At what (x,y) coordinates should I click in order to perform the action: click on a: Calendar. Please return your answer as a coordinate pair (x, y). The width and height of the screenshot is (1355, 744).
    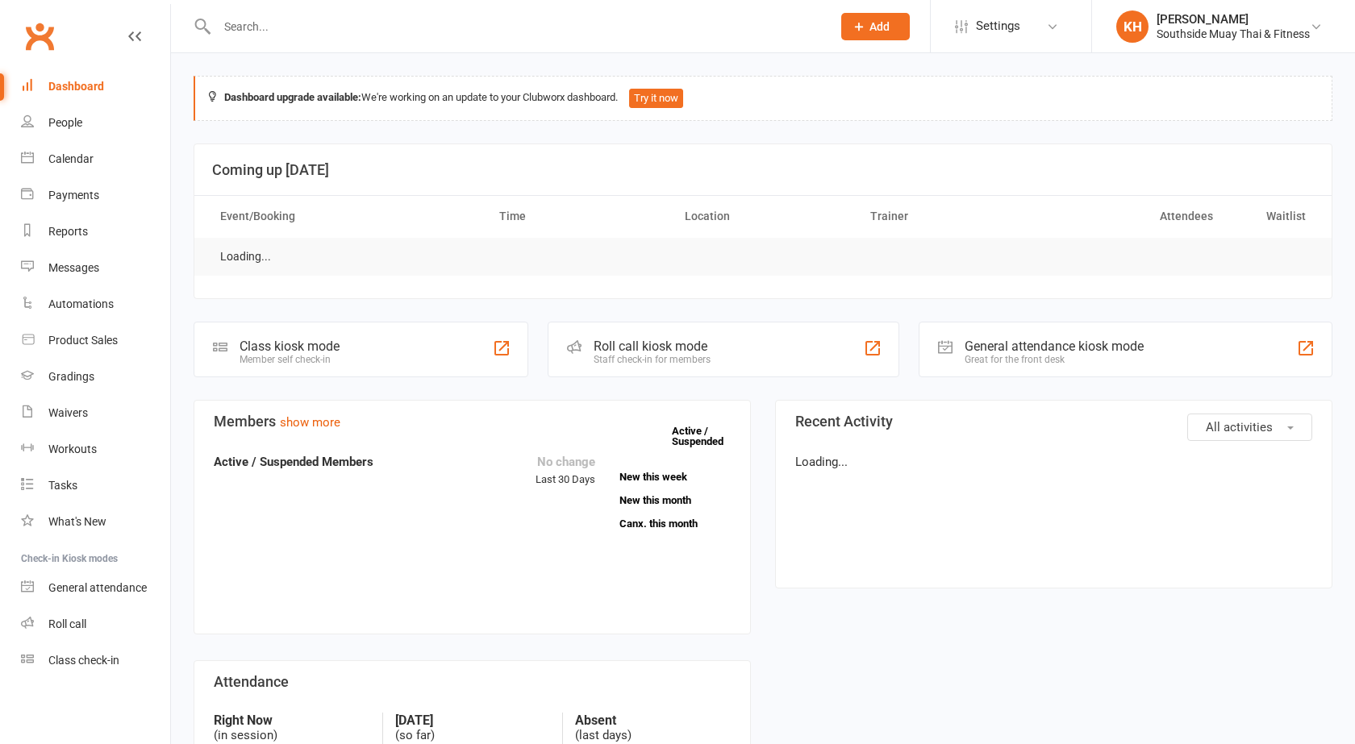
    Looking at the image, I should click on (95, 159).